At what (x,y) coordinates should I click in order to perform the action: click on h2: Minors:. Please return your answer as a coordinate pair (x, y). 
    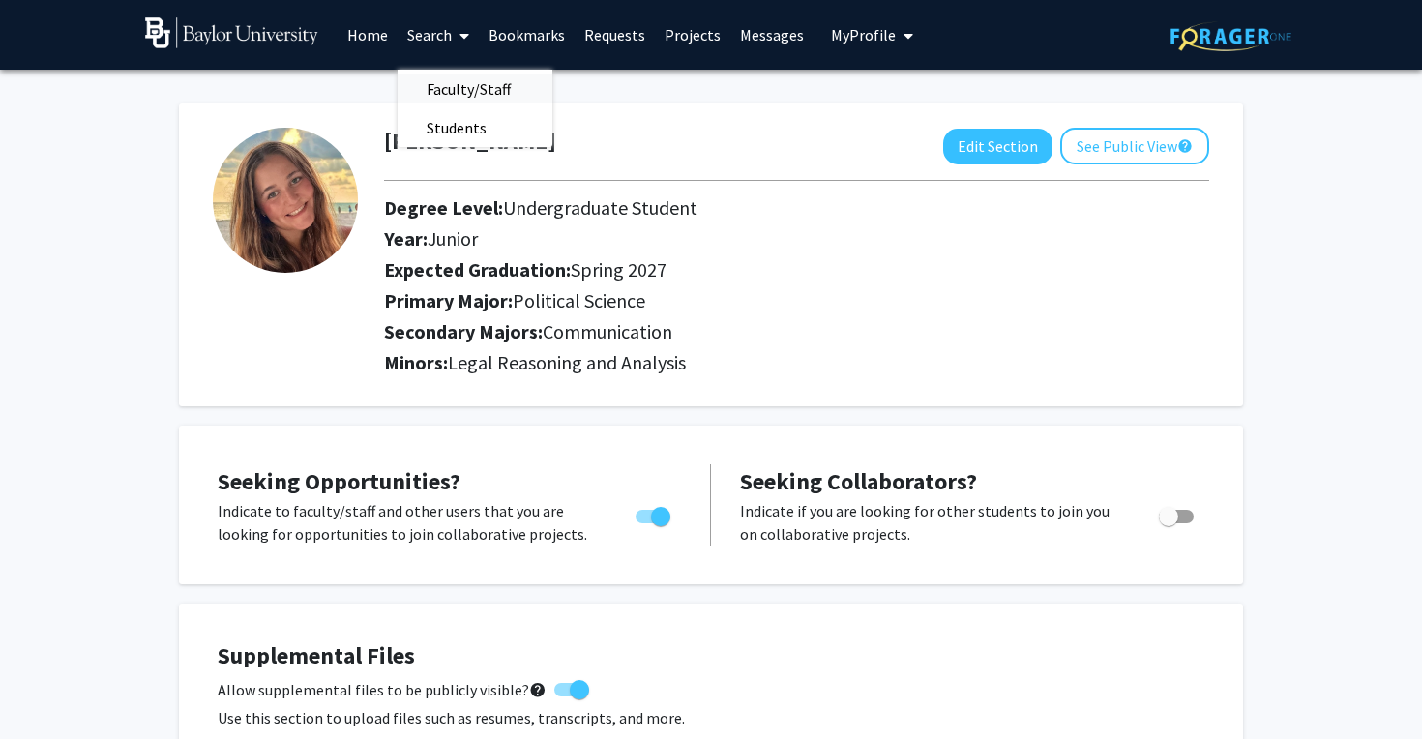
    Looking at the image, I should click on (796, 363).